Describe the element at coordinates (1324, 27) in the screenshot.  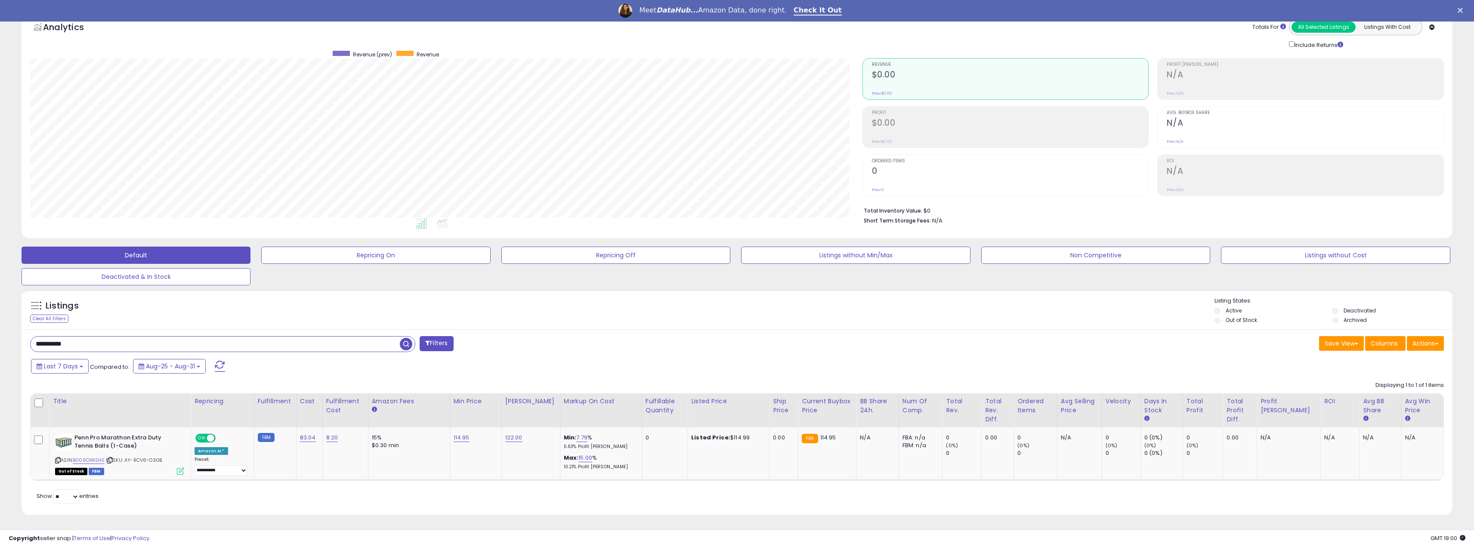
I see `button: All Selected Listings` at that location.